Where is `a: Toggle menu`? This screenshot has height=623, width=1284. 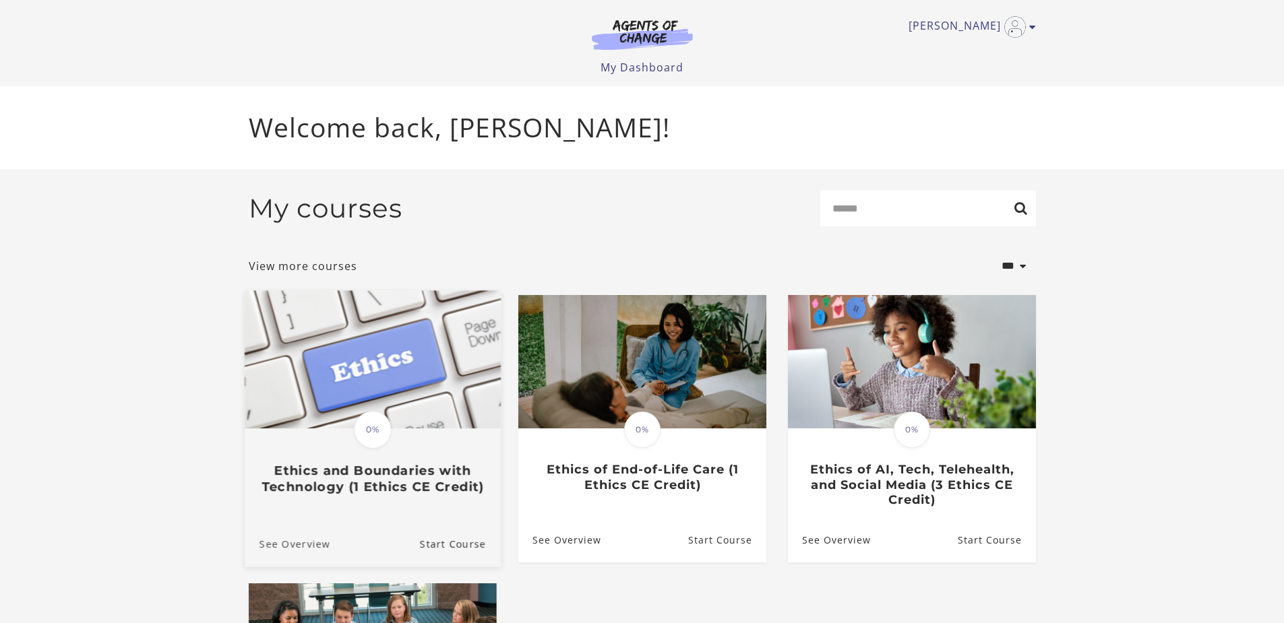
a: Toggle menu is located at coordinates (968, 27).